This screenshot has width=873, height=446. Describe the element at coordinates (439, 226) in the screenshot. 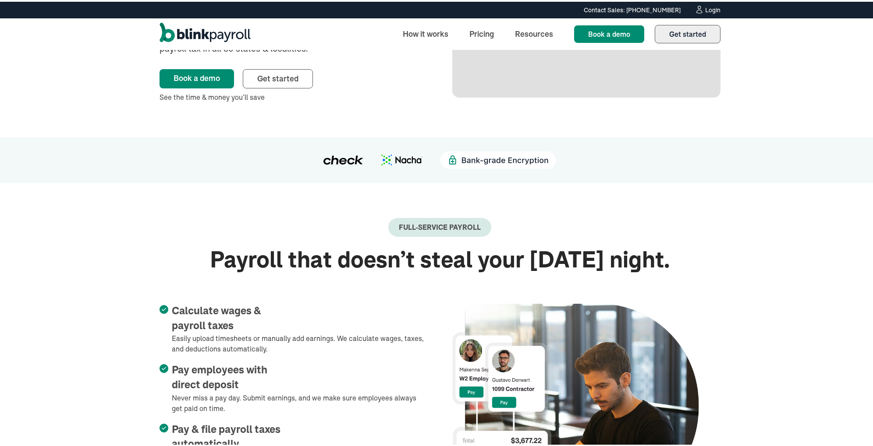

I see `div: Full-Service payroll` at that location.